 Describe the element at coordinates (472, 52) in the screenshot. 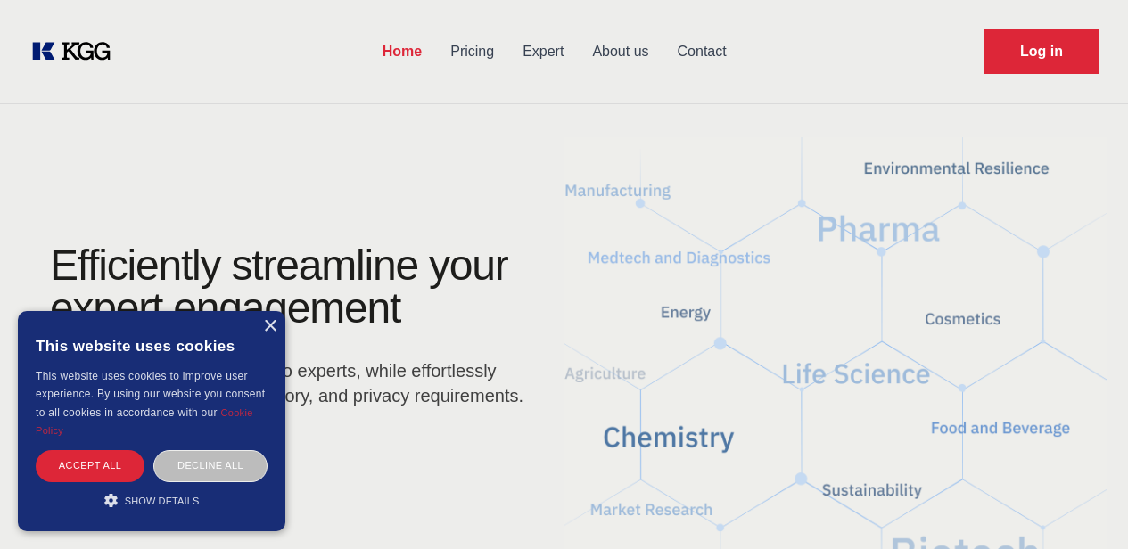

I see `a: Pricing` at that location.